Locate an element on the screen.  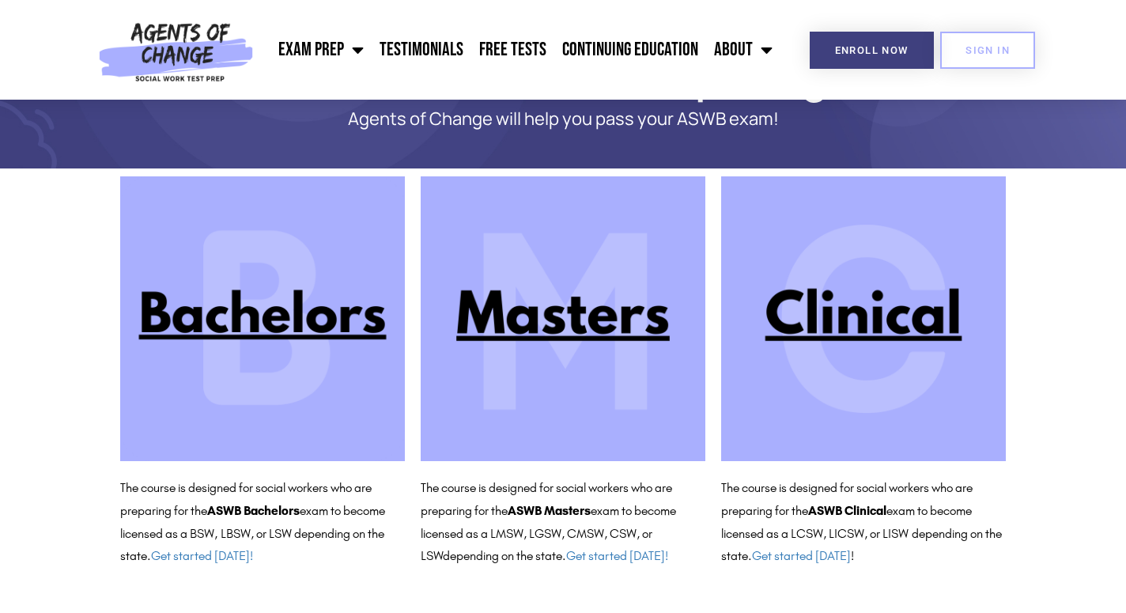
a: Enroll Now is located at coordinates (871, 50).